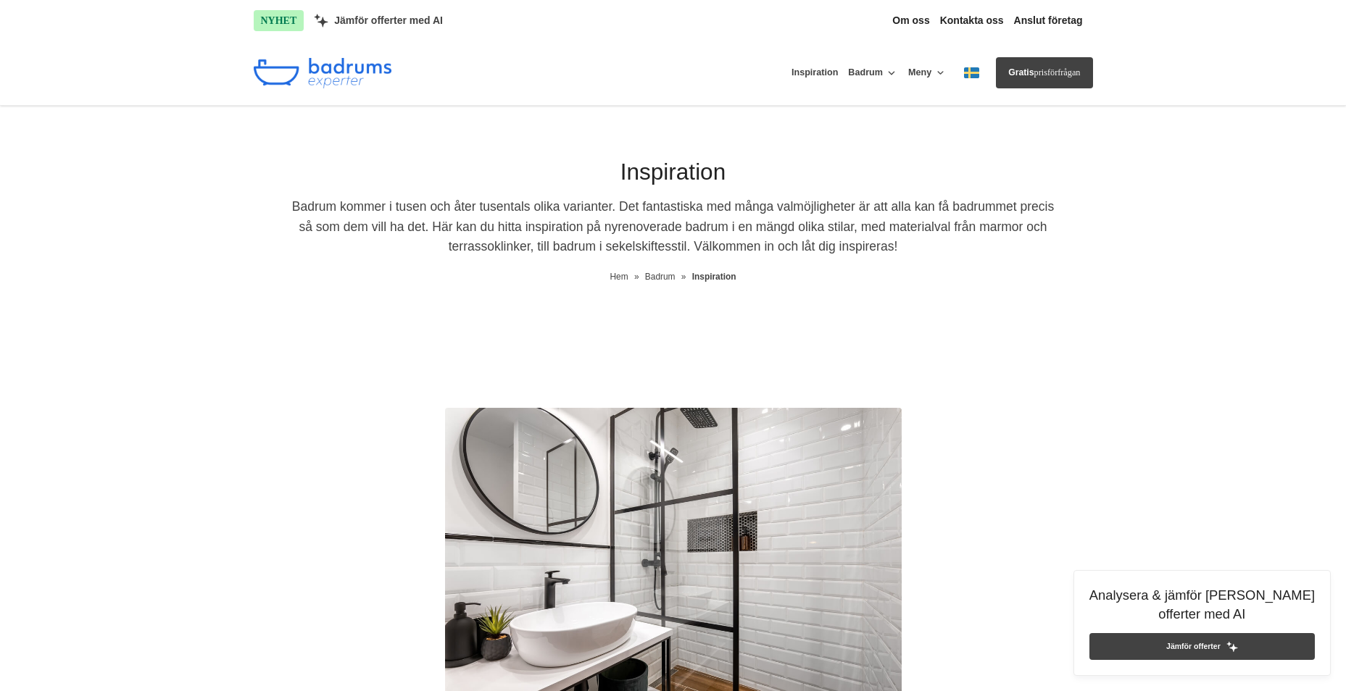  Describe the element at coordinates (1044, 72) in the screenshot. I see `a: Gratisprisförfrågan` at that location.